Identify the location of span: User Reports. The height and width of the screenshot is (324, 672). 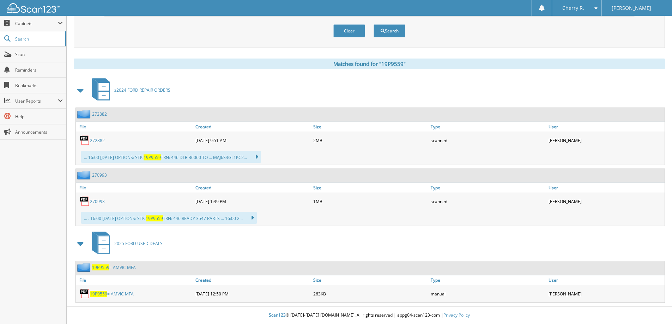
(36, 101).